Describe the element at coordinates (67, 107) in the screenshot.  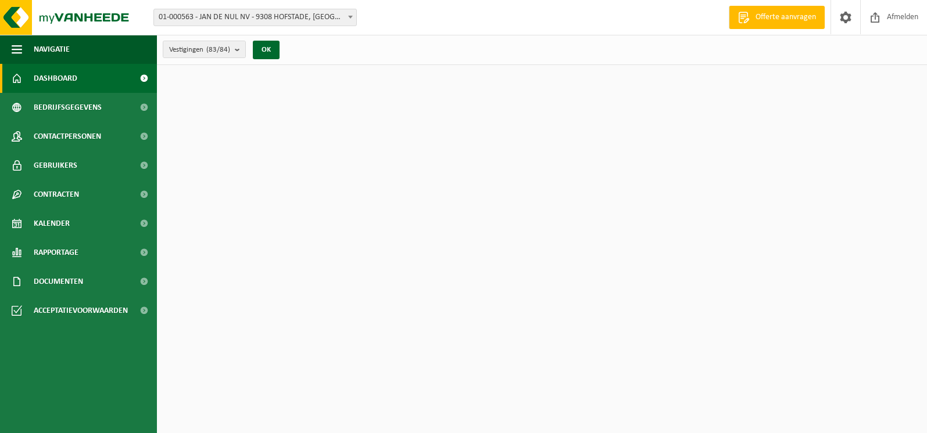
I see `span: Bedrijfsgegevens` at that location.